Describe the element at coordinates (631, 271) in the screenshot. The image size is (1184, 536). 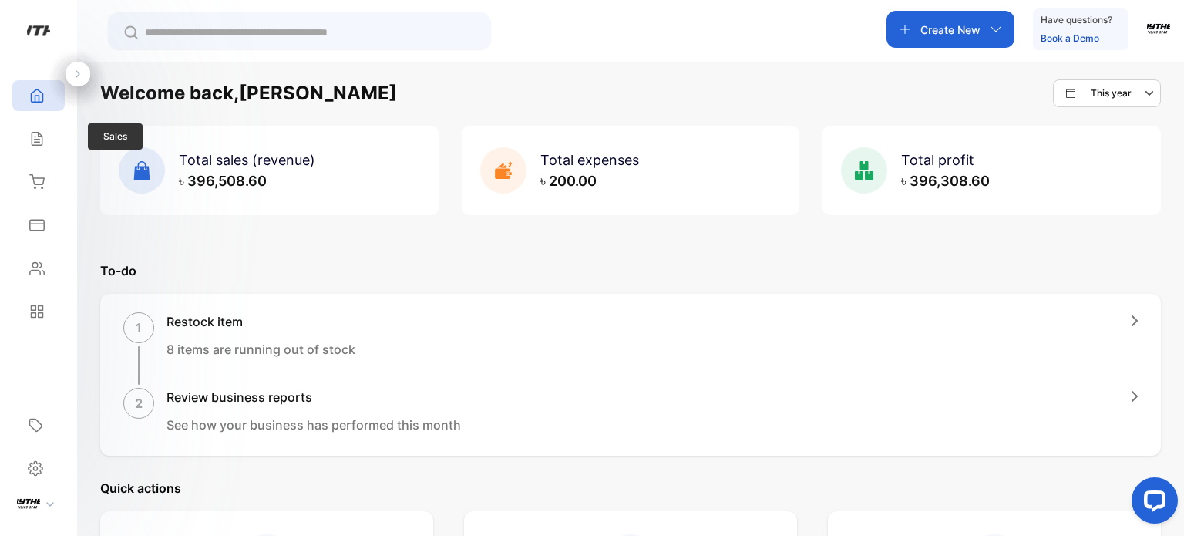
I see `p: To-do` at that location.